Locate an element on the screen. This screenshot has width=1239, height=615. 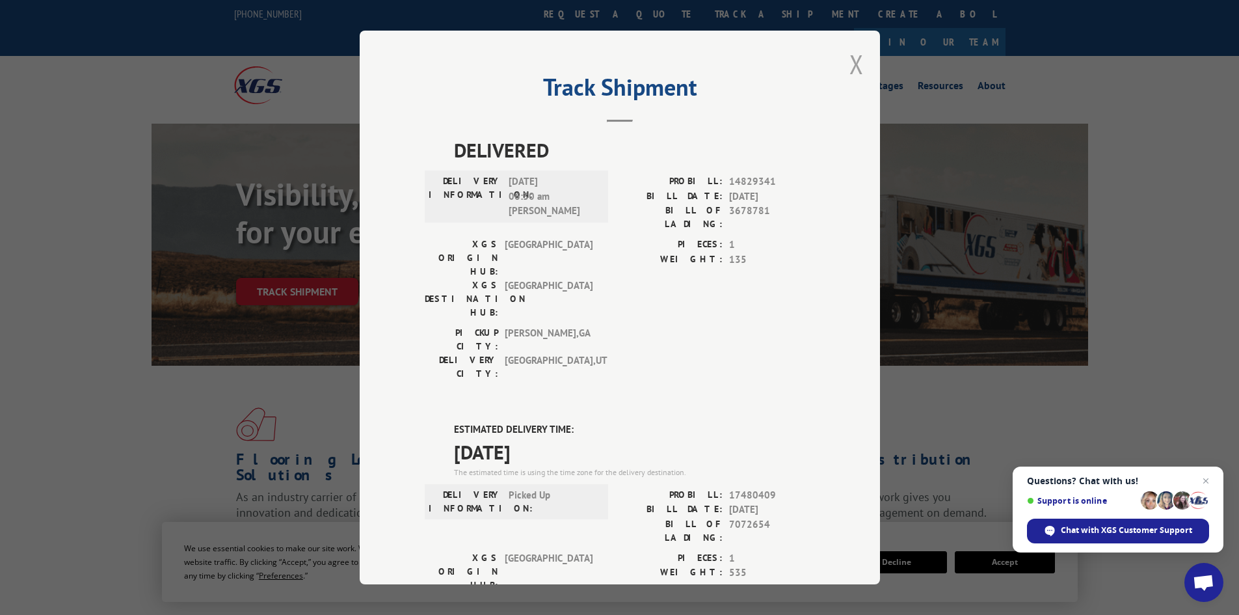
span: Support is online is located at coordinates (1081, 500).